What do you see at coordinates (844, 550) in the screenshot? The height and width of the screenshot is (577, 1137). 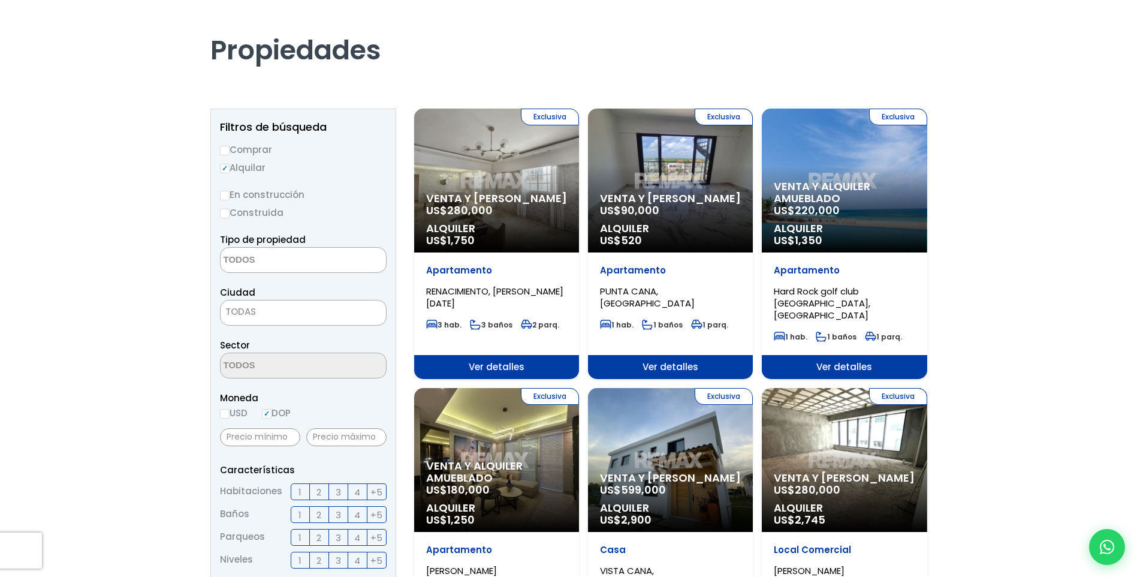 I see `p: Local Comercial` at bounding box center [844, 550].